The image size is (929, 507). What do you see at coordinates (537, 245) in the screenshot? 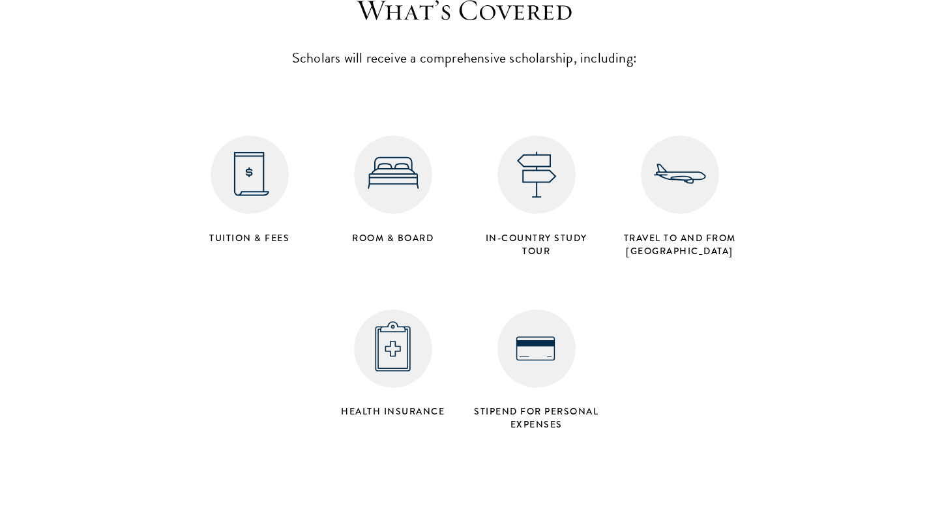
I see `h4: in-country study tour` at bounding box center [537, 245].